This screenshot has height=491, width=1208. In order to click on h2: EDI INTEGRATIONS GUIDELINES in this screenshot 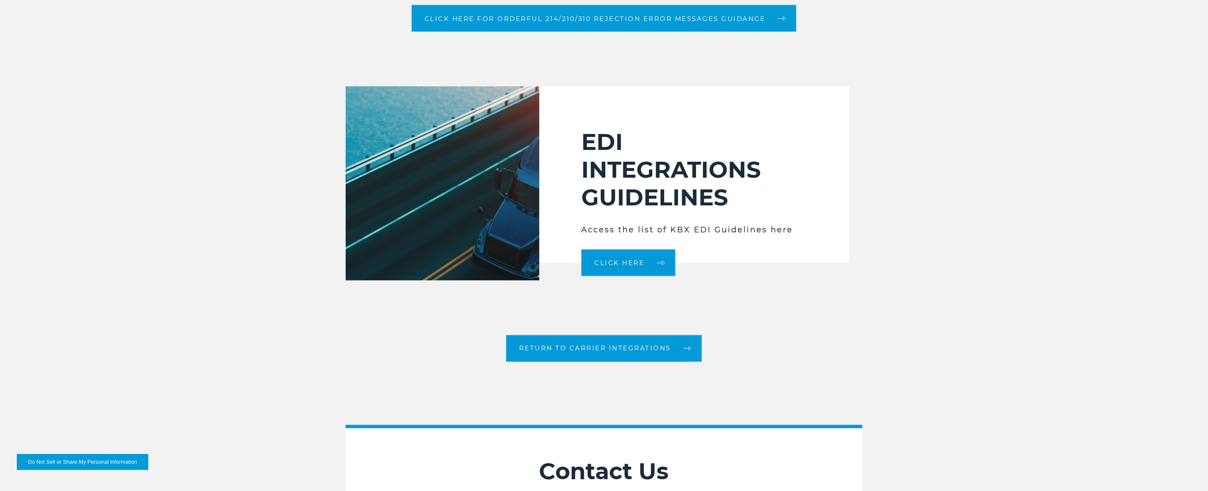, I will do `click(694, 170)`.